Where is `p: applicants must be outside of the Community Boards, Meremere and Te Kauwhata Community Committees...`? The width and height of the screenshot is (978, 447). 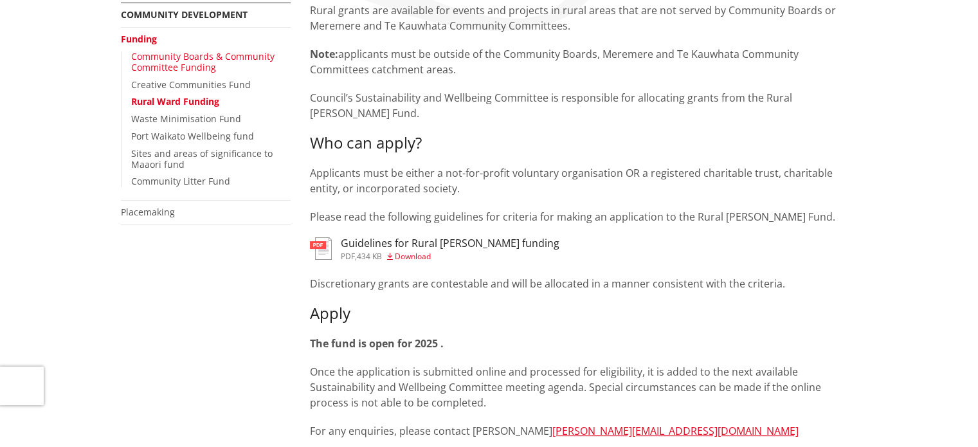 p: applicants must be outside of the Community Boards, Meremere and Te Kauwhata Community Committees... is located at coordinates (584, 62).